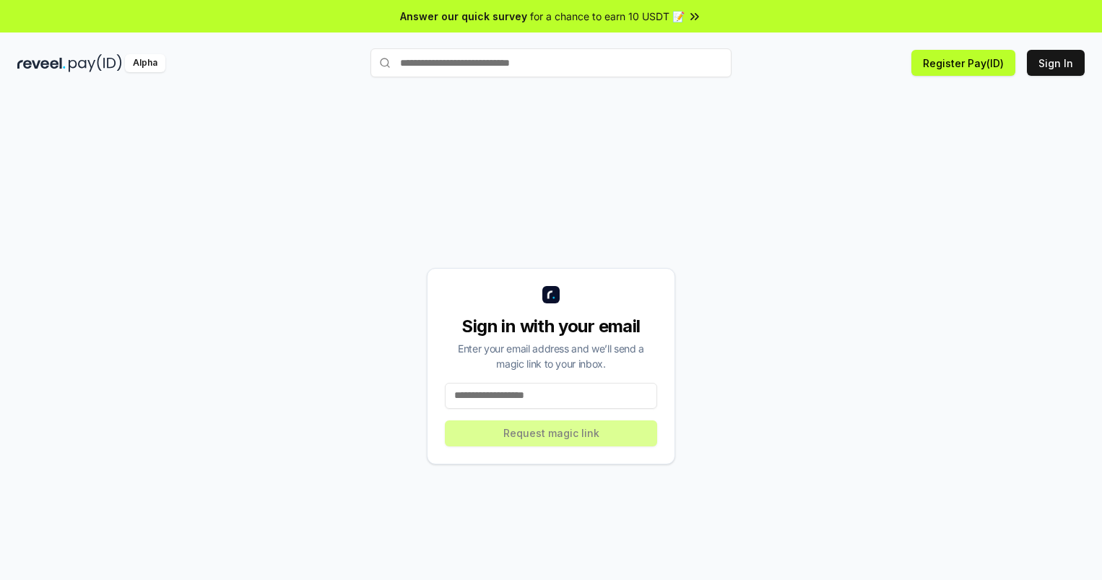 This screenshot has width=1102, height=580. Describe the element at coordinates (551, 295) in the screenshot. I see `img: logo_small` at that location.